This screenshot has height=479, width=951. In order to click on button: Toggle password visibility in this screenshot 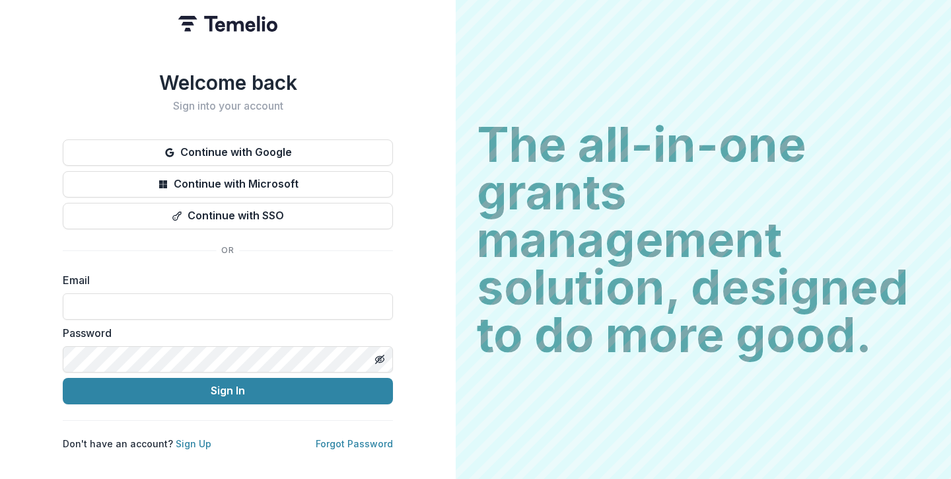, I will do `click(380, 359)`.